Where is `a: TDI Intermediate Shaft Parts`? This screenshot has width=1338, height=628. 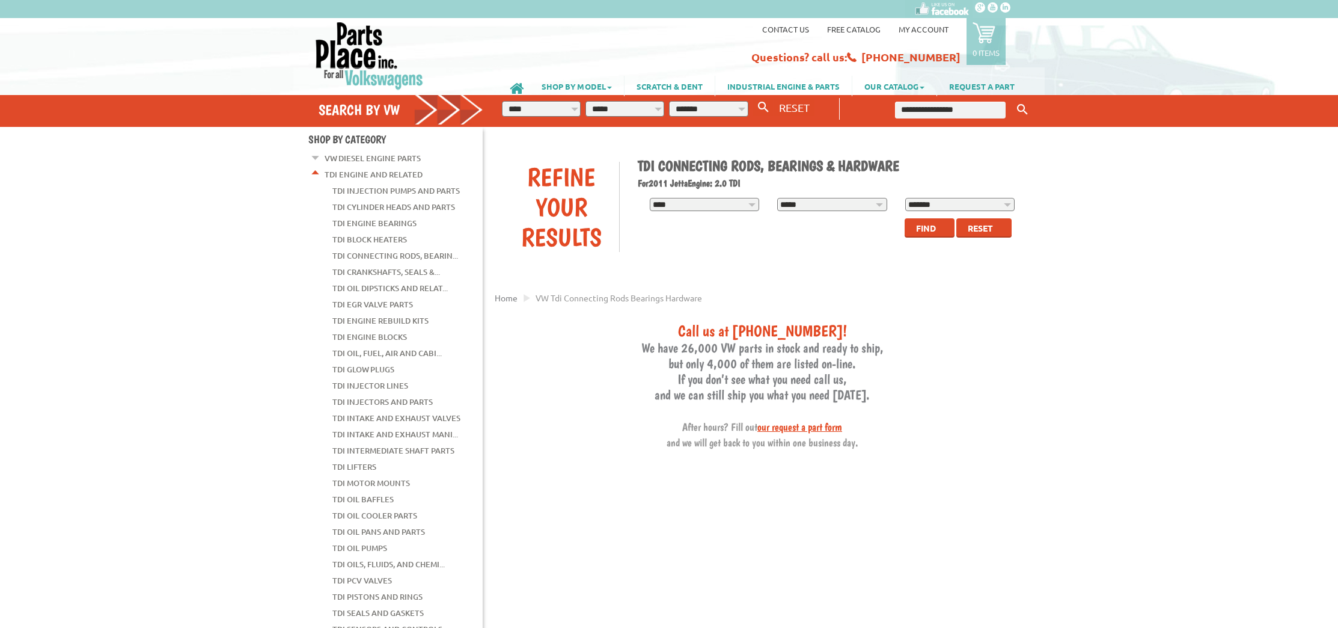
a: TDI Intermediate Shaft Parts is located at coordinates (393, 450).